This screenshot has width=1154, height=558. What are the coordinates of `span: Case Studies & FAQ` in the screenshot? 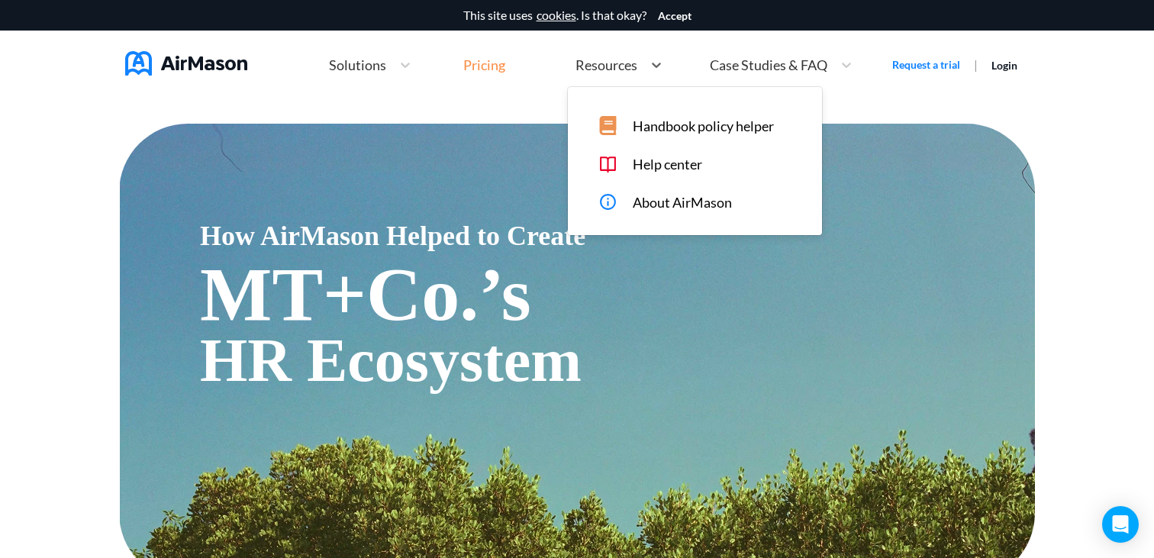 It's located at (768, 65).